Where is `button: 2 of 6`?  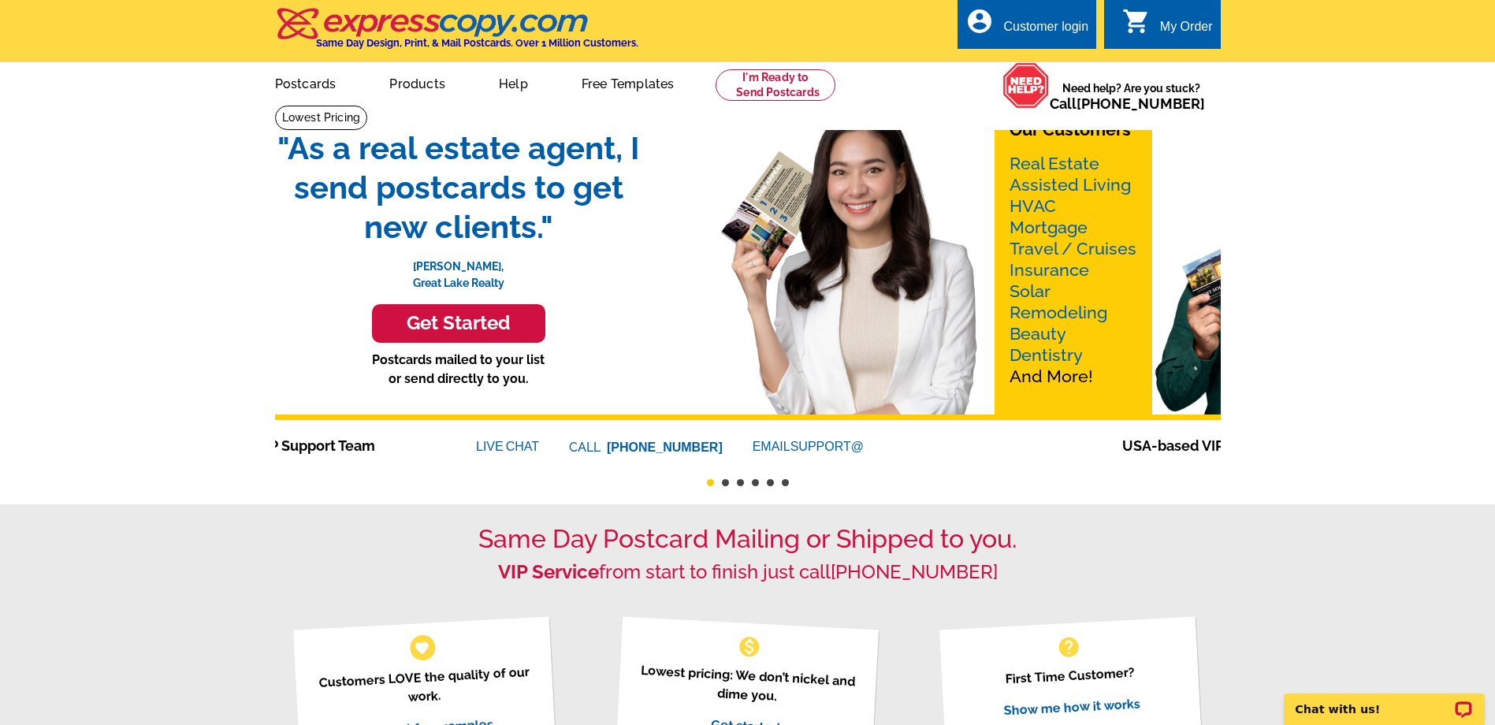 button: 2 of 6 is located at coordinates (725, 482).